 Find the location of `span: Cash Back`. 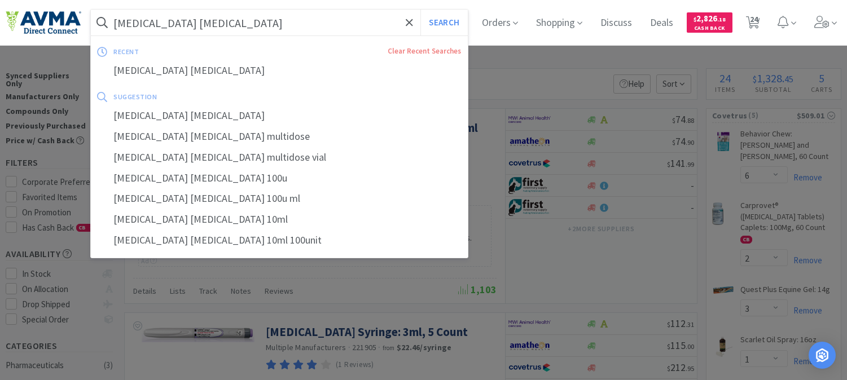

span: Cash Back is located at coordinates (709, 29).